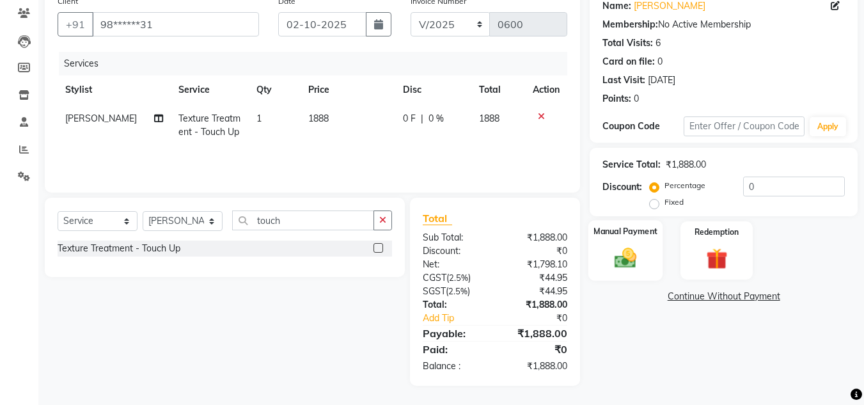  What do you see at coordinates (643, 126) in the screenshot?
I see `div: Coupon Code` at bounding box center [643, 126].